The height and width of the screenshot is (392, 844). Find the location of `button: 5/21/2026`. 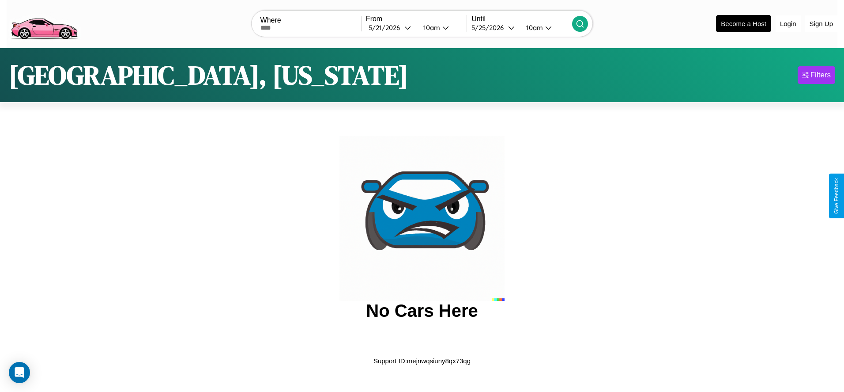

button: 5/21/2026 is located at coordinates (391, 27).